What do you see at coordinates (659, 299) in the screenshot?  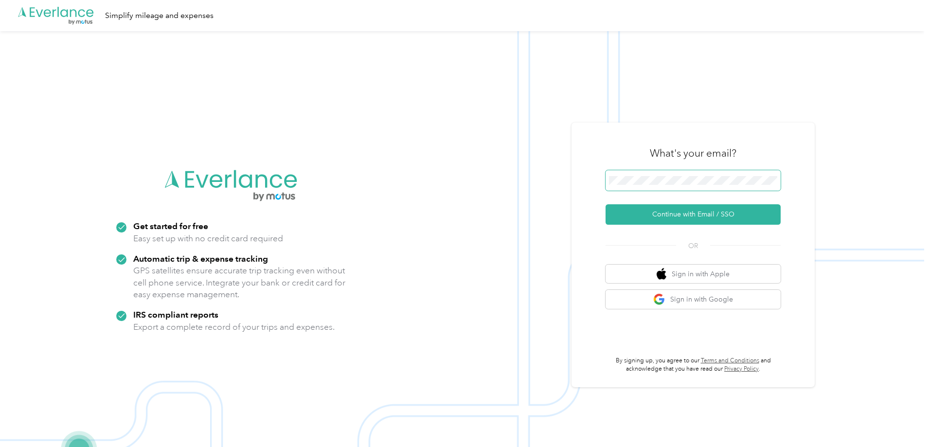 I see `img: google logo` at bounding box center [659, 299].